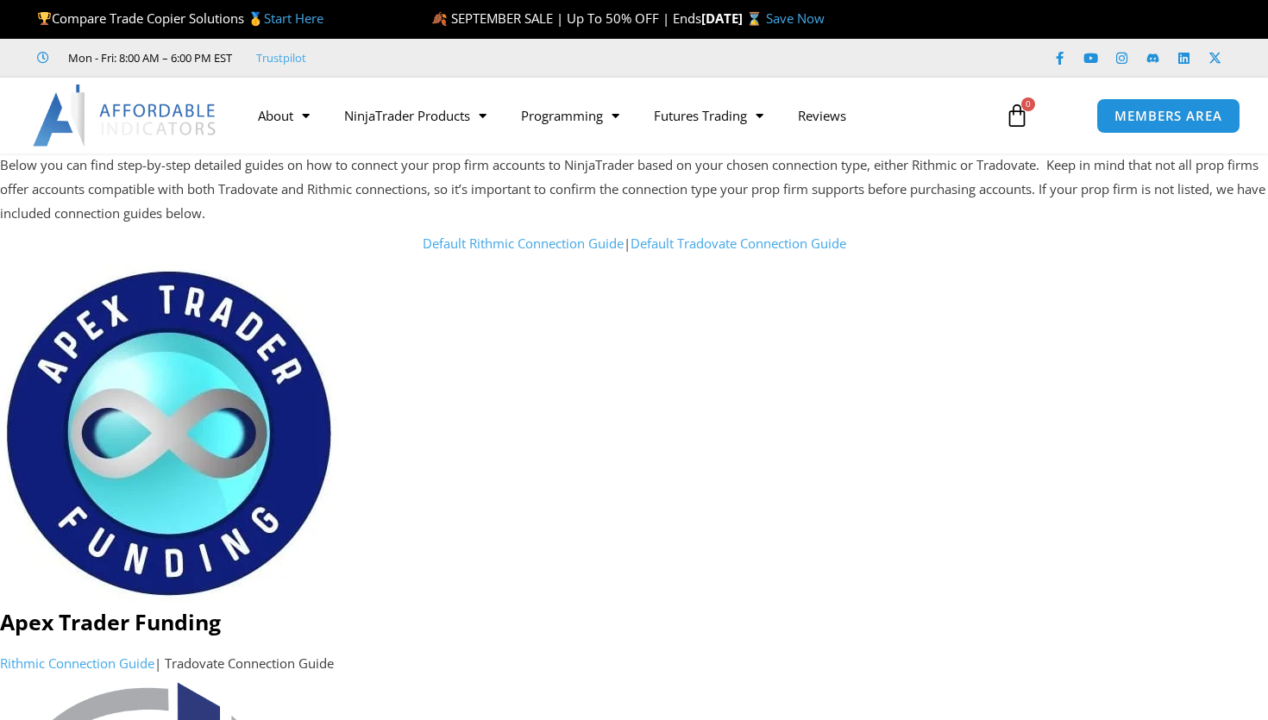 Image resolution: width=1268 pixels, height=720 pixels. Describe the element at coordinates (1017, 116) in the screenshot. I see `a: 0` at that location.